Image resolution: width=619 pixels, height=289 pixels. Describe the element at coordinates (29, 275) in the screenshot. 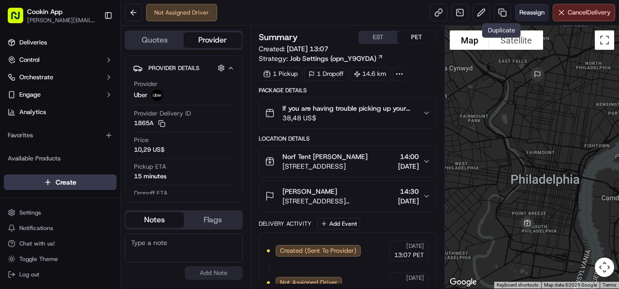

I see `span: Log out` at that location.